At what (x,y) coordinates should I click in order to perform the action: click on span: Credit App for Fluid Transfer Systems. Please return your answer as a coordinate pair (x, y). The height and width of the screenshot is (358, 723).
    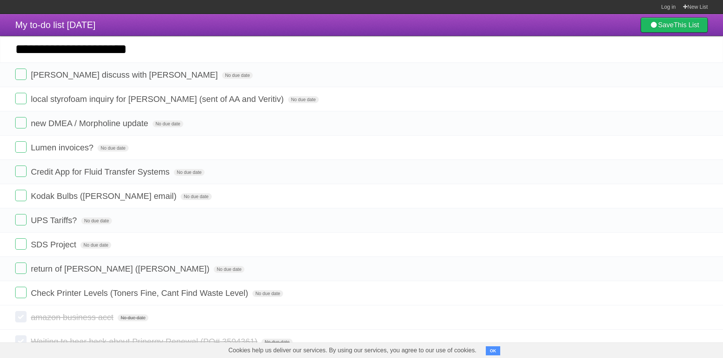
    Looking at the image, I should click on (101, 172).